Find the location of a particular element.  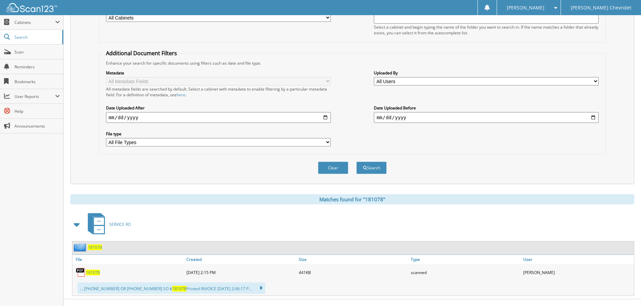

div: scanned is located at coordinates (466, 272).